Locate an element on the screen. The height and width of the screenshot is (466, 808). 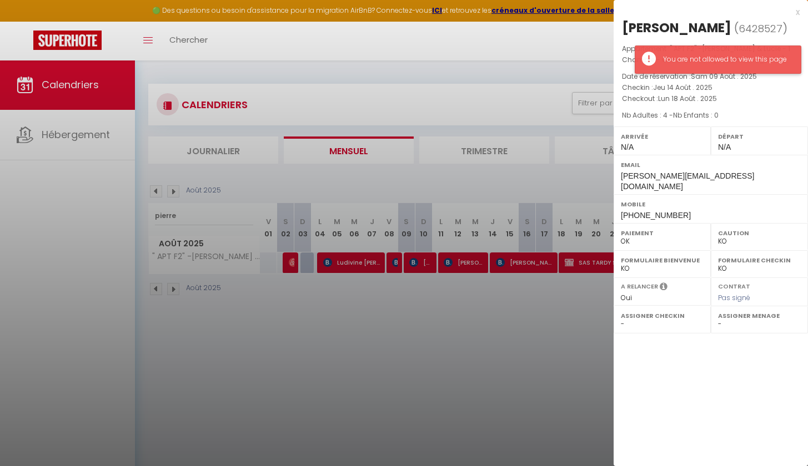
label: Email is located at coordinates (711, 165).